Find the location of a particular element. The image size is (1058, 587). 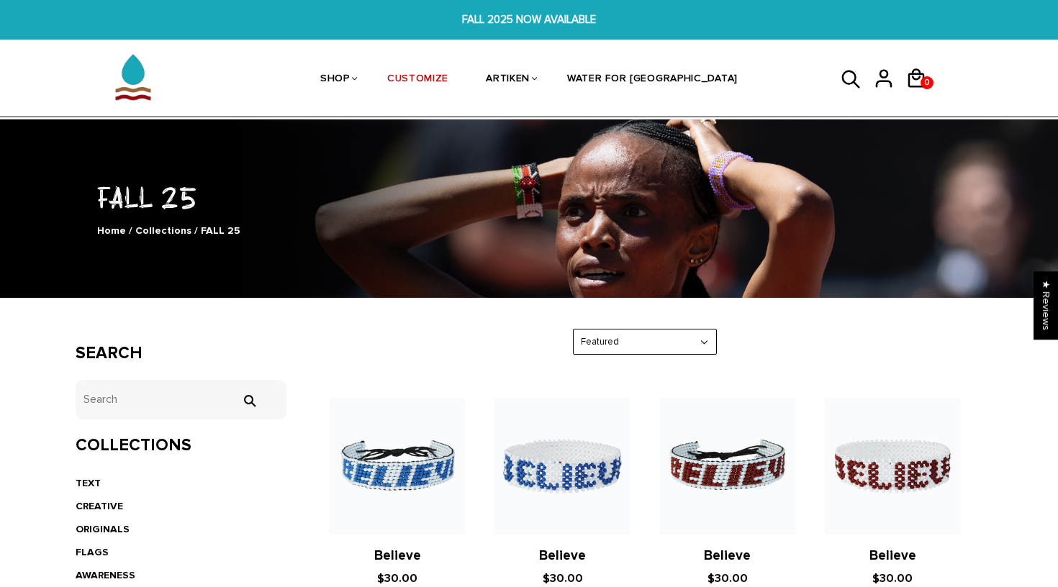

h3: Search is located at coordinates (181, 353).